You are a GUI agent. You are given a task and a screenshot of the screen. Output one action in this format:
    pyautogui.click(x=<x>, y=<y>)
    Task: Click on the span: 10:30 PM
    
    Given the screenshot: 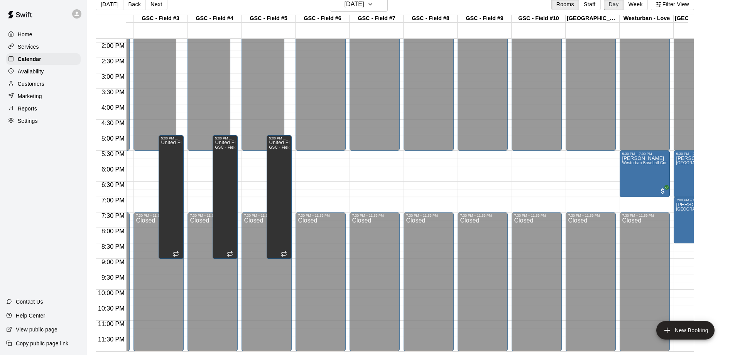 What is the action you would take?
    pyautogui.click(x=111, y=308)
    